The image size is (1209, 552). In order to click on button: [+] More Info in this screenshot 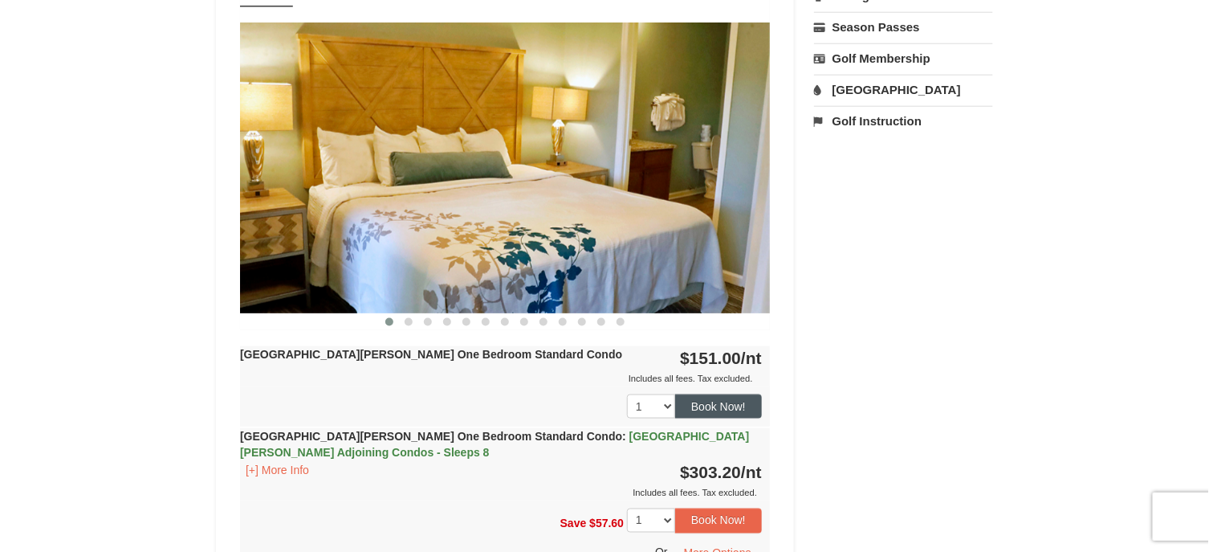, I will do `click(277, 470)`.